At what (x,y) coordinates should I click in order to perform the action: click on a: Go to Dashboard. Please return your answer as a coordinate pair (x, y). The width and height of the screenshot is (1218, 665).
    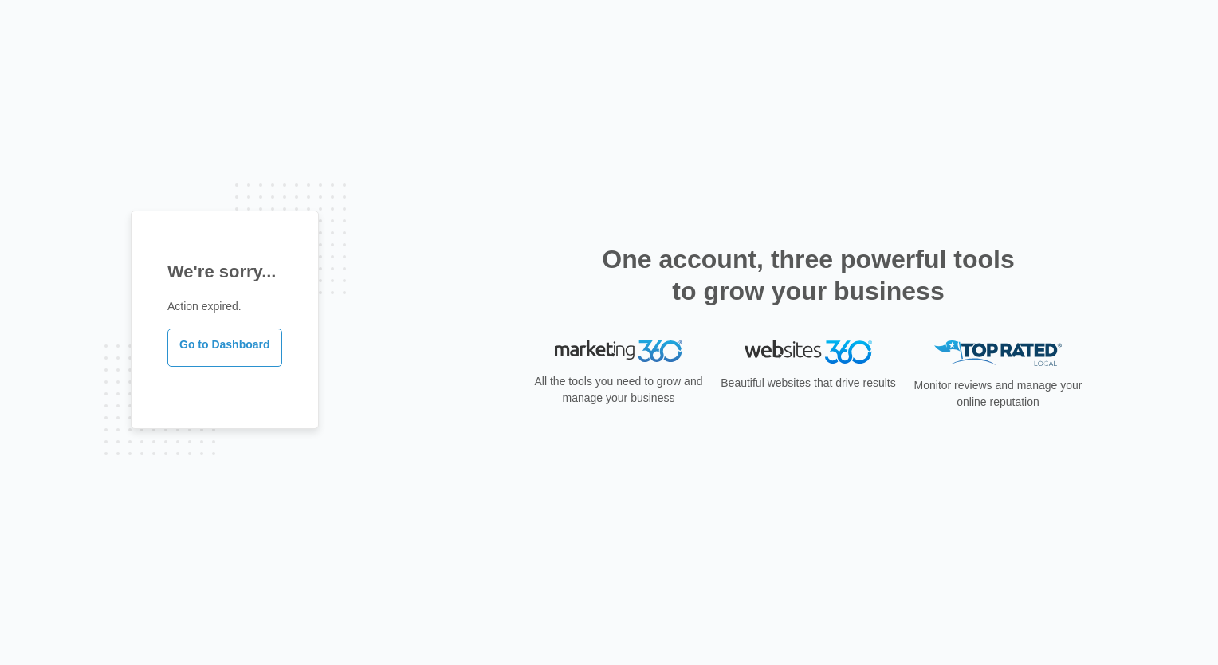
    Looking at the image, I should click on (225, 348).